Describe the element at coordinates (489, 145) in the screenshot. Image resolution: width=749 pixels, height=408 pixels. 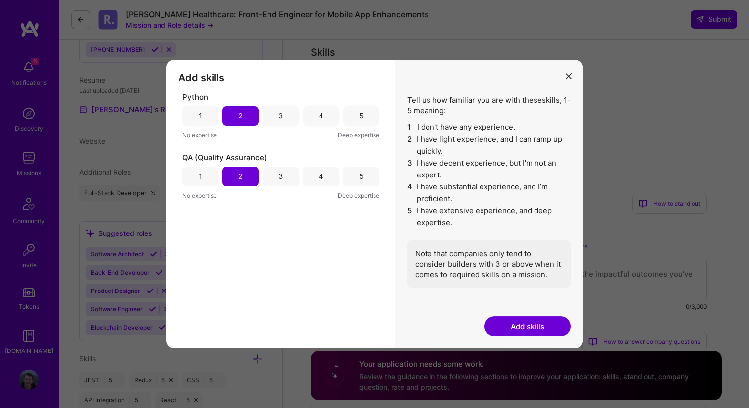
I see `li: I have light experience, and I can ramp up quickly.` at that location.